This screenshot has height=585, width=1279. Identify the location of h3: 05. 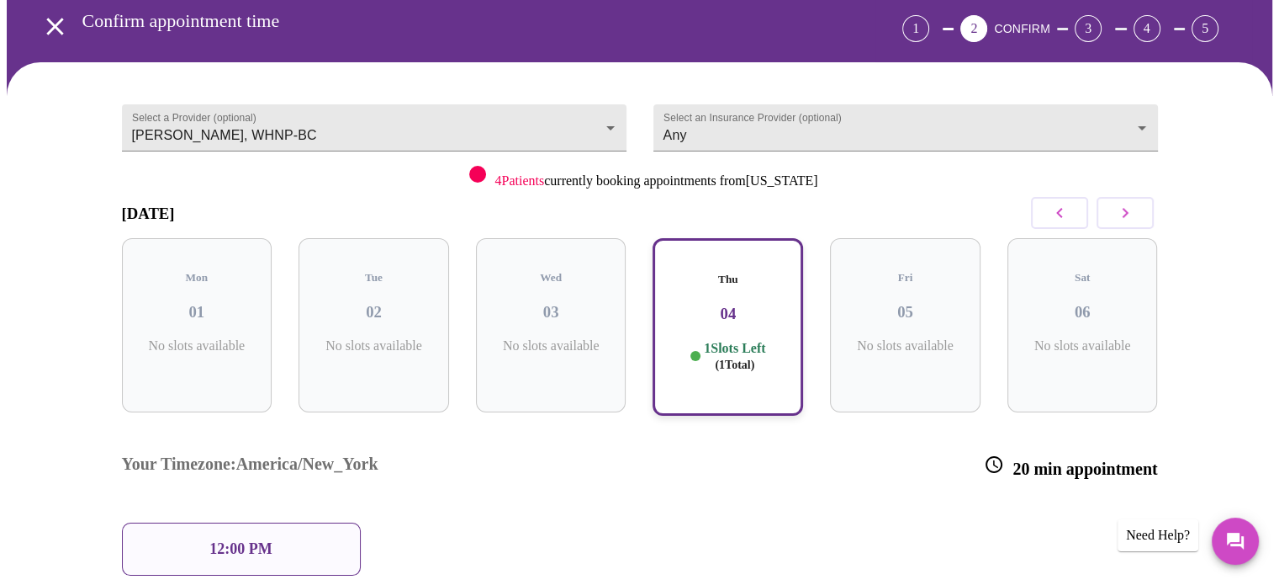
(905, 312).